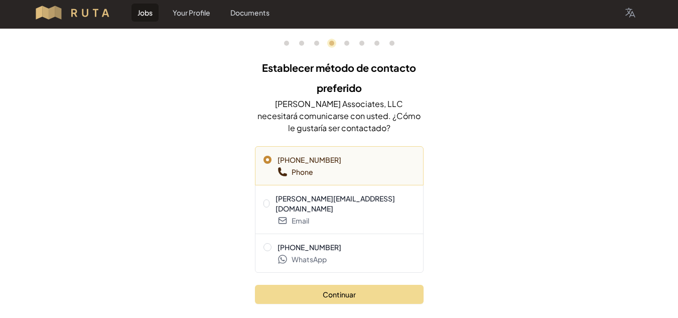 The image size is (678, 318). I want to click on h2: Establecer método de contacto preferido, so click(339, 78).